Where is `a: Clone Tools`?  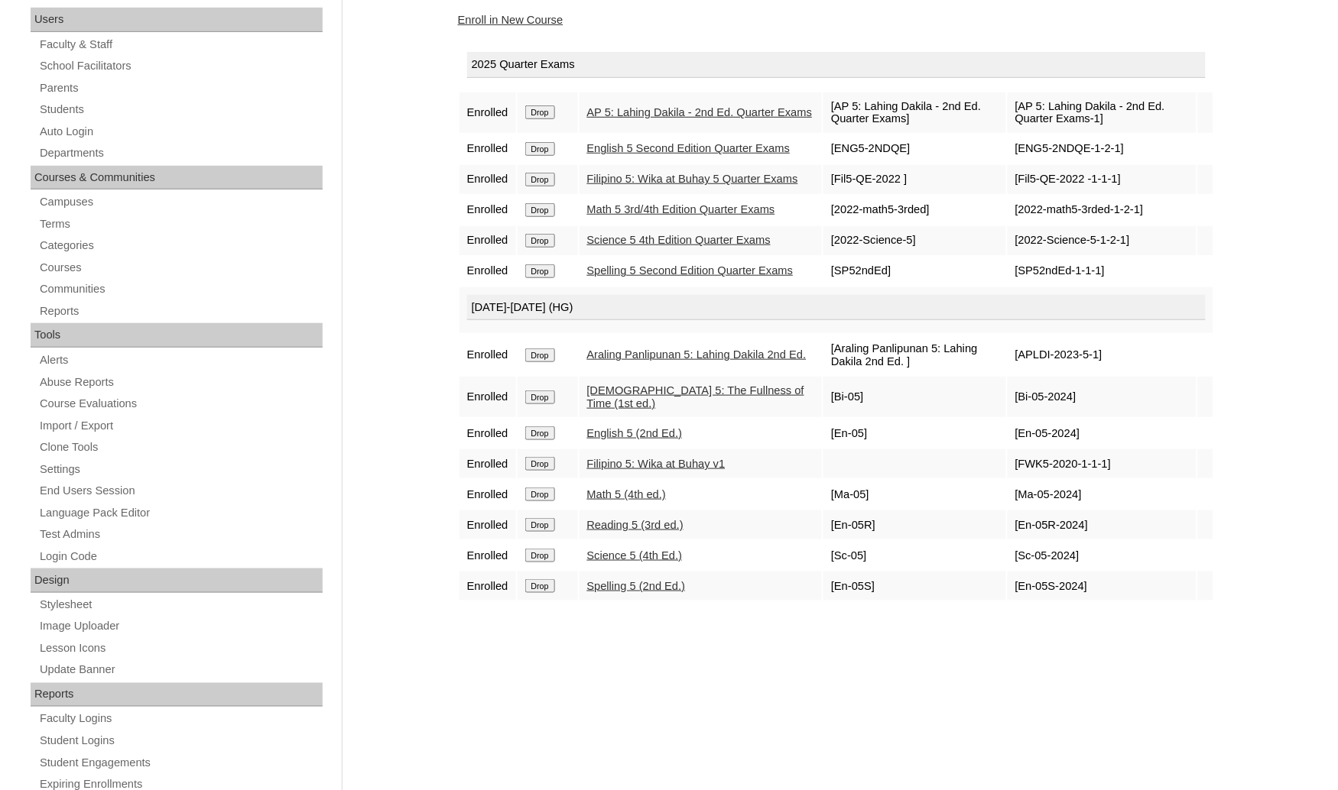
a: Clone Tools is located at coordinates (180, 447).